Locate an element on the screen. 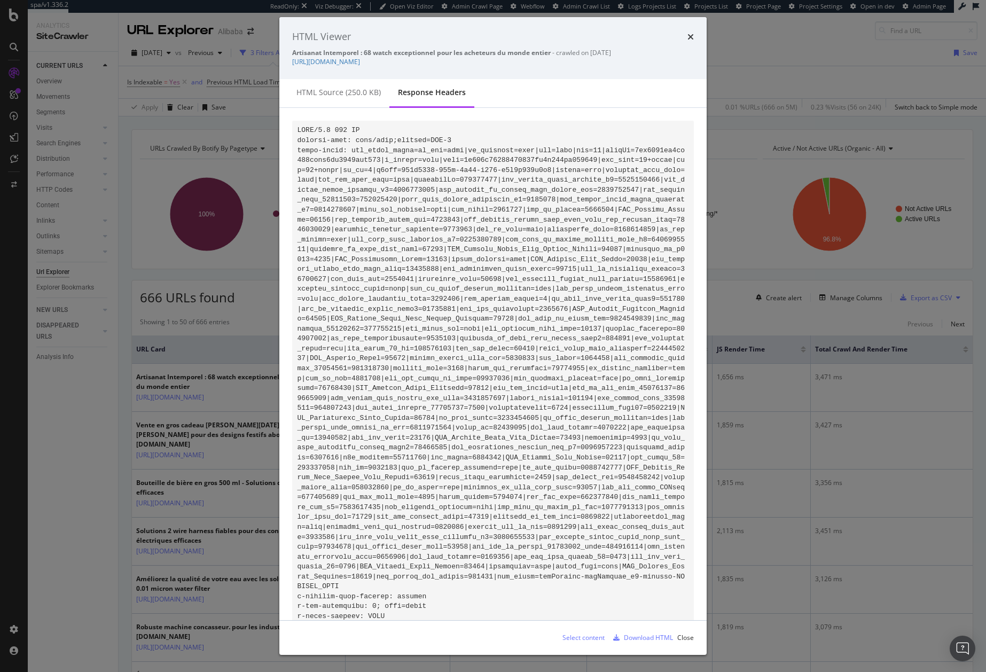 Image resolution: width=986 pixels, height=672 pixels. div: Close is located at coordinates (686, 637).